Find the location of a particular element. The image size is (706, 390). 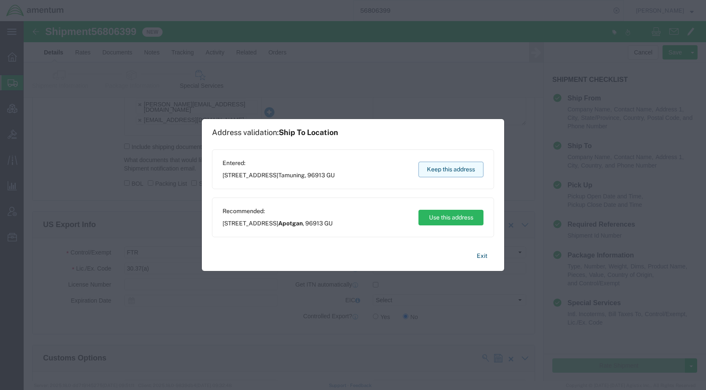

span: Recommended: is located at coordinates (277, 211).